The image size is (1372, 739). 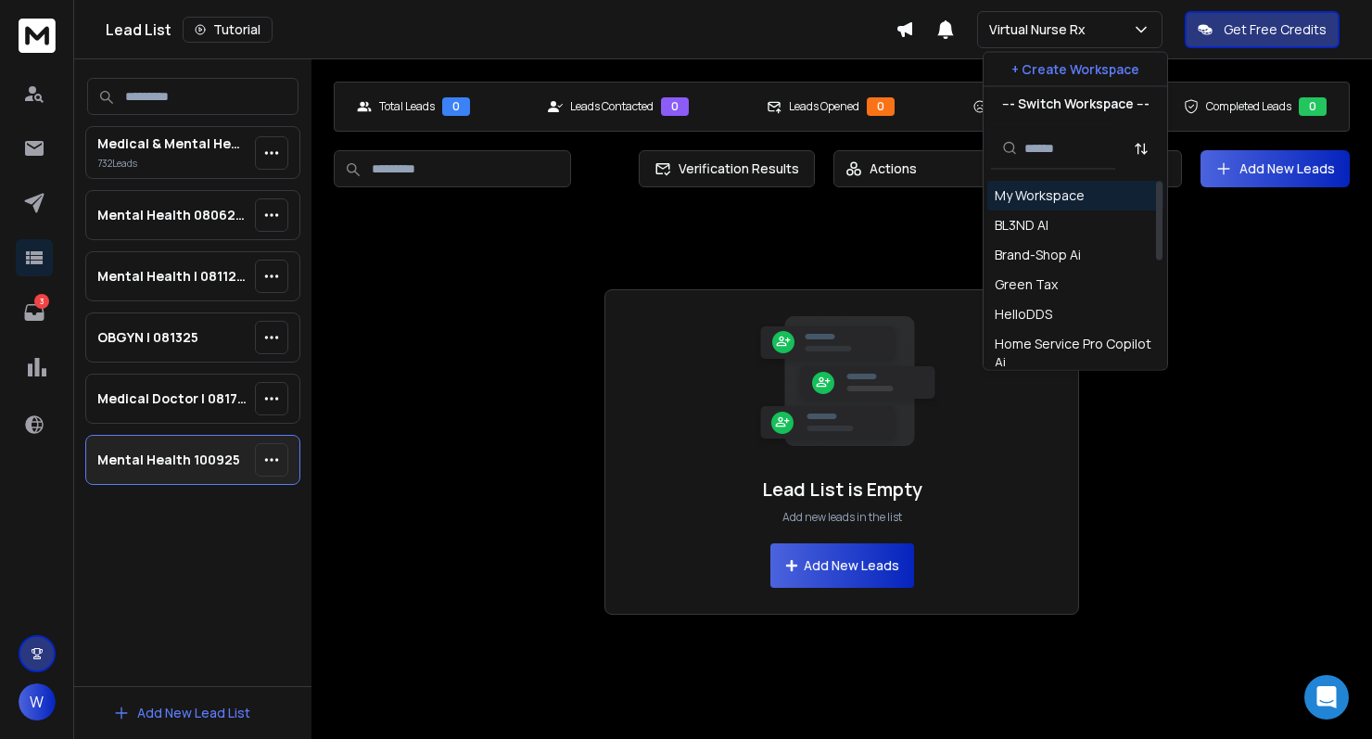 I want to click on p: Mental Health 100925, so click(x=169, y=460).